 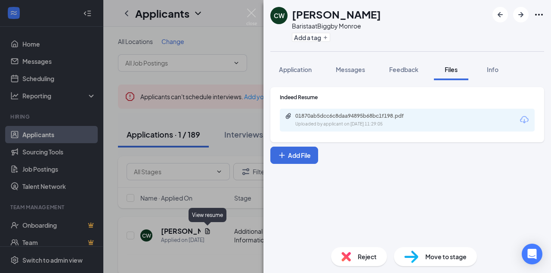 What do you see at coordinates (525, 120) in the screenshot?
I see `a: Download` at bounding box center [525, 120].